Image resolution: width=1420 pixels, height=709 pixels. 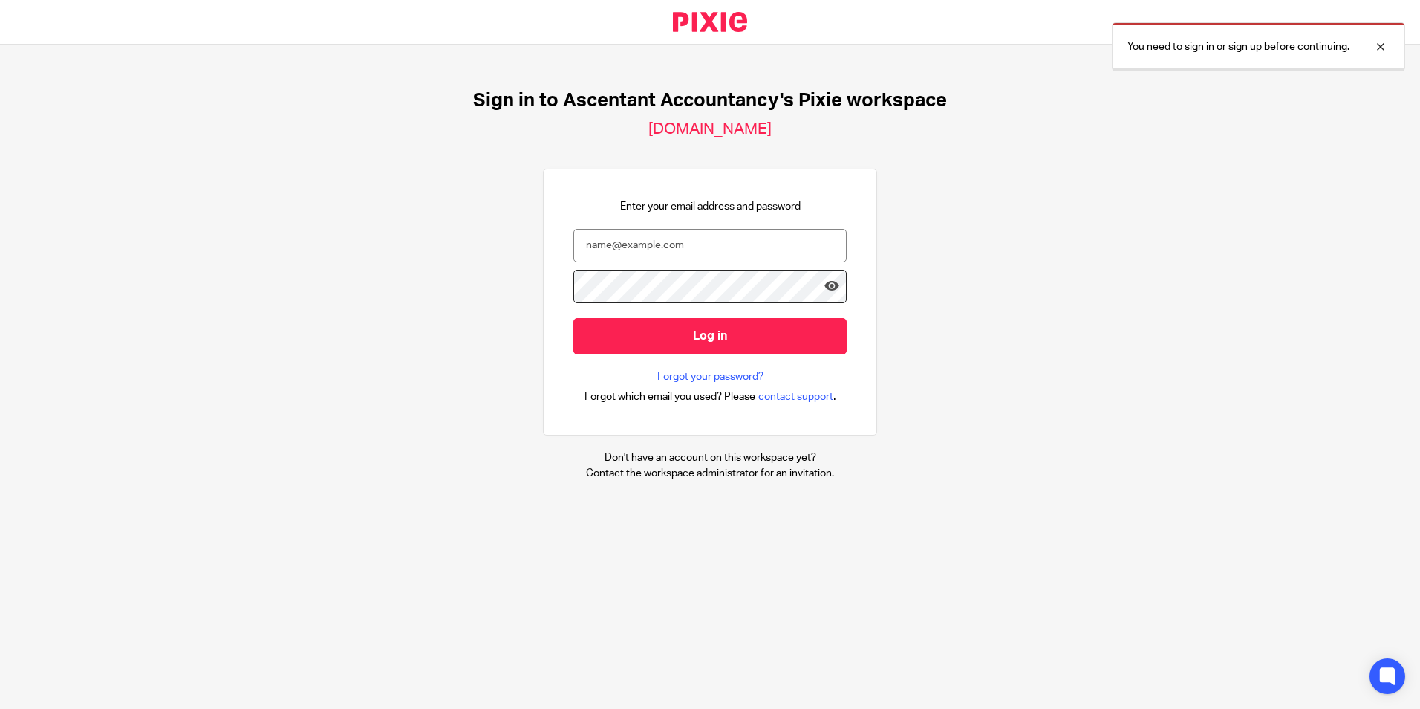 I want to click on span: contact support, so click(x=796, y=397).